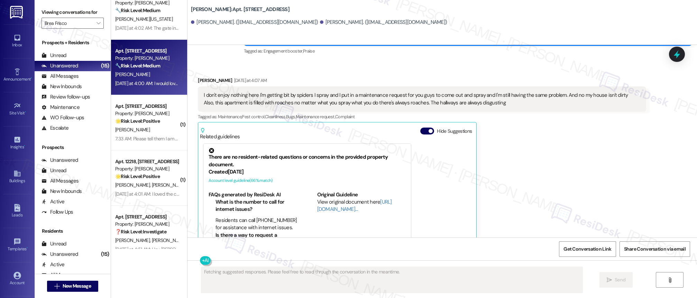  What do you see at coordinates (283, 51) in the screenshot?
I see `span: Engagement booster ,` at bounding box center [283, 51].